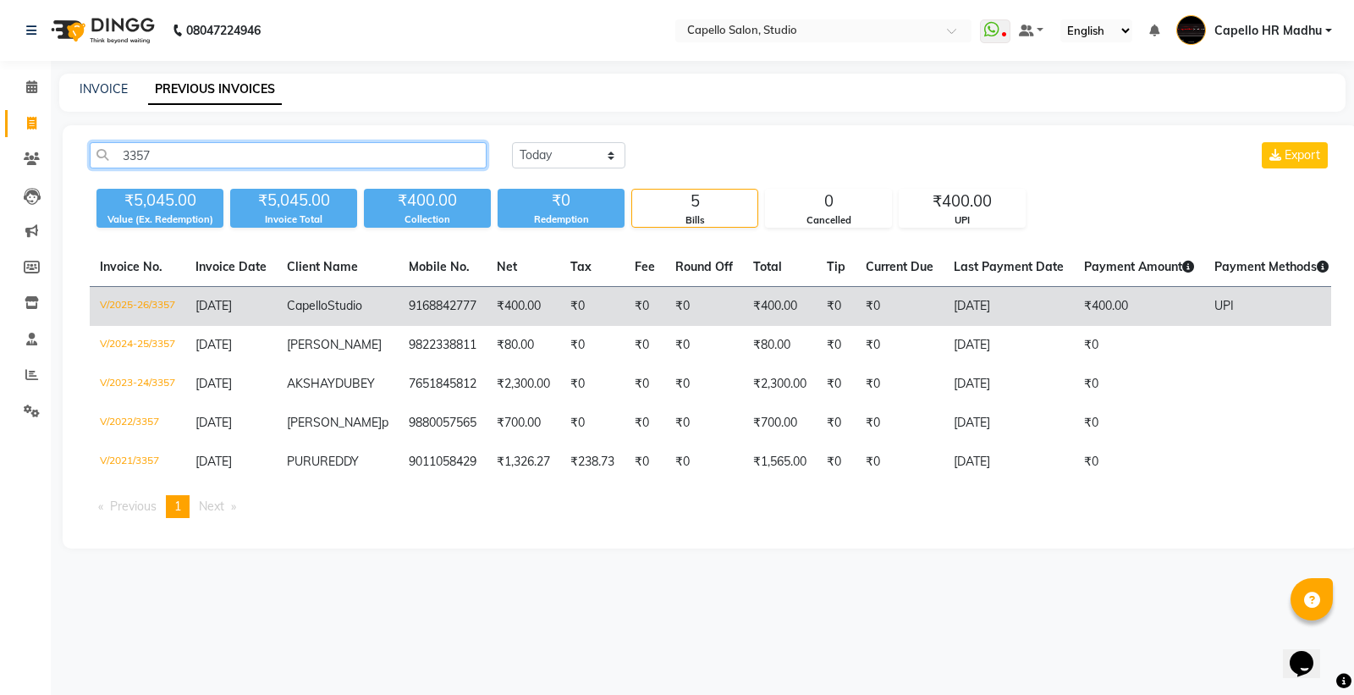  Describe the element at coordinates (645, 267) in the screenshot. I see `span: Fee` at that location.